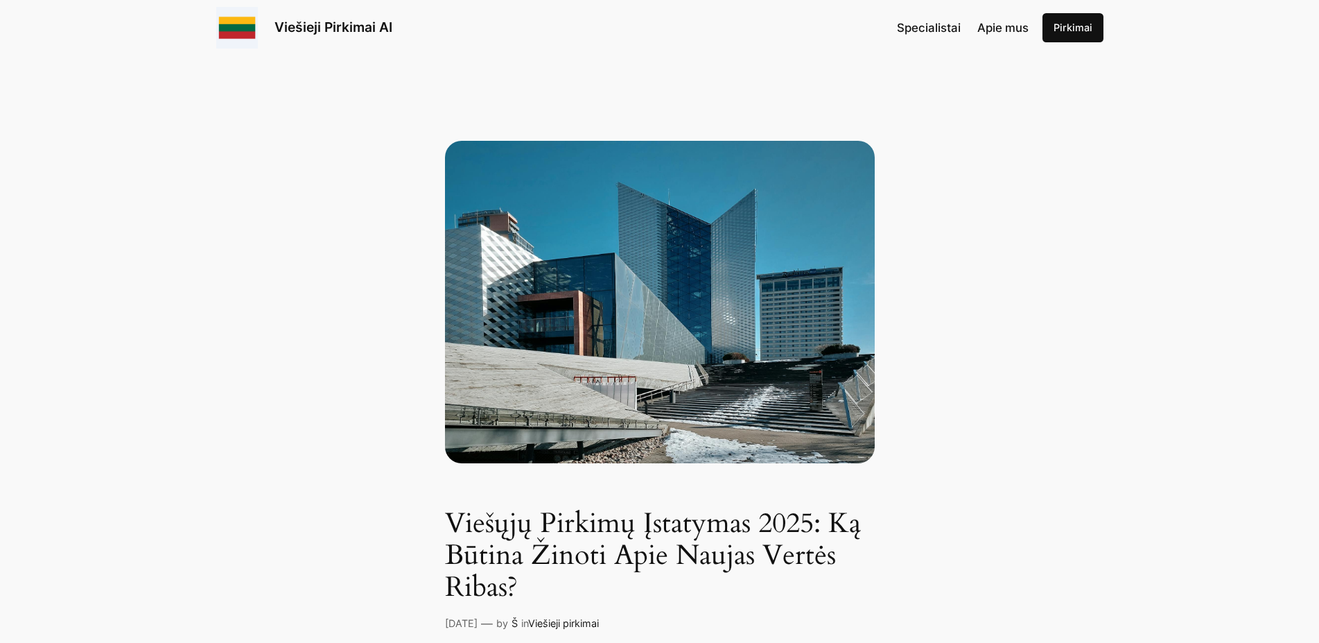 The image size is (1319, 643). Describe the element at coordinates (237, 28) in the screenshot. I see `img: Viešieji pirkimai logo` at that location.